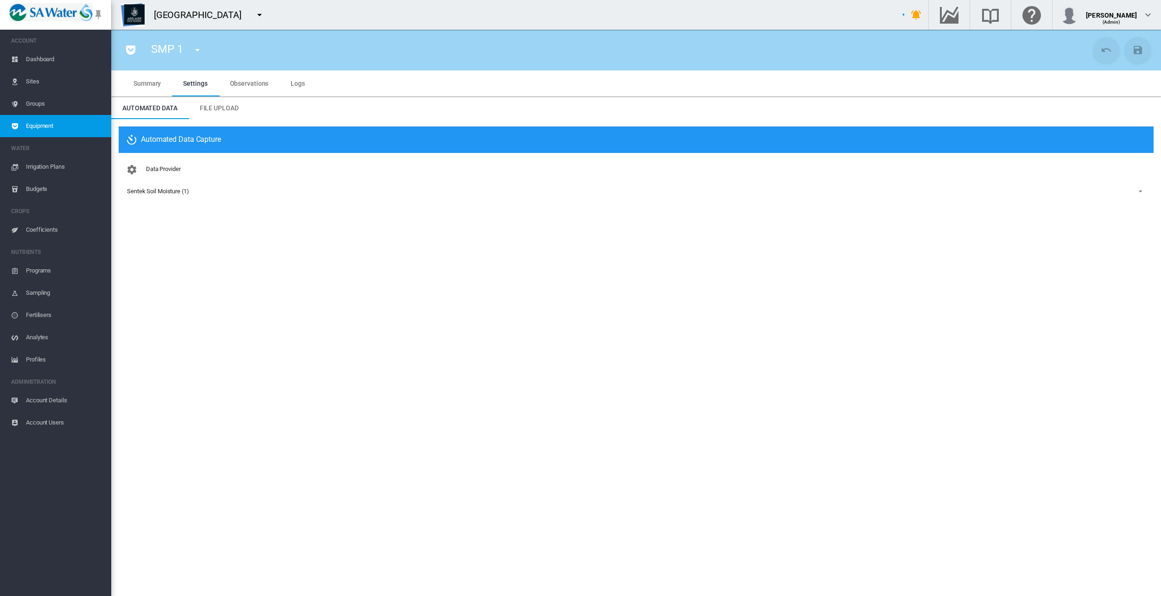  Describe the element at coordinates (57, 41) in the screenshot. I see `span: ACCOUNT` at that location.